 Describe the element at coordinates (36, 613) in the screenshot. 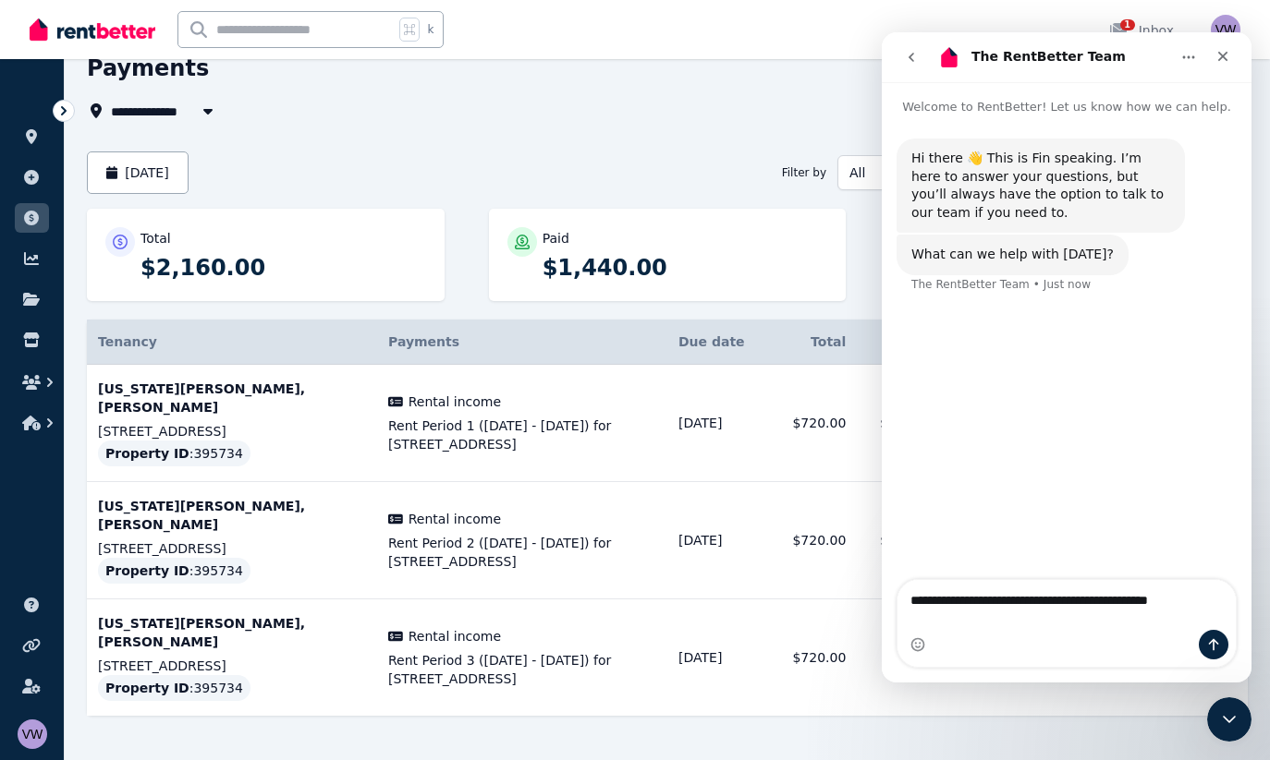

I see `button: Emoji picker` at that location.